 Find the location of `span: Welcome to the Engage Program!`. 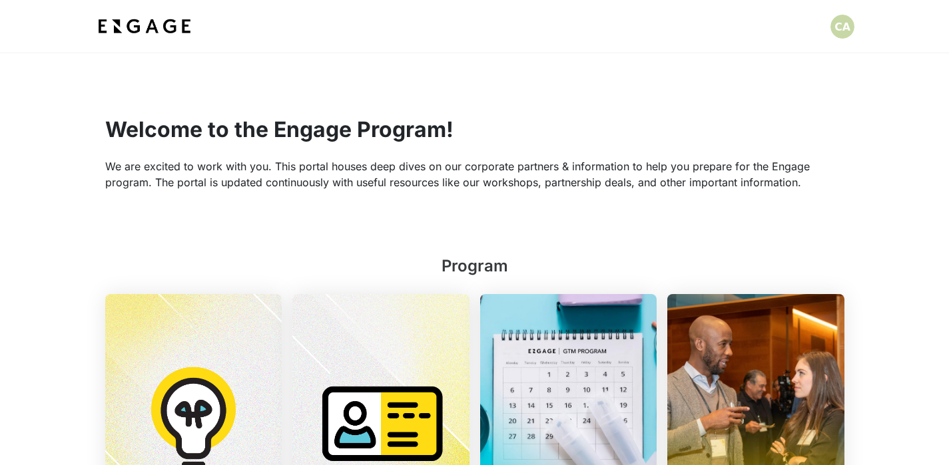

span: Welcome to the Engage Program! is located at coordinates (279, 129).